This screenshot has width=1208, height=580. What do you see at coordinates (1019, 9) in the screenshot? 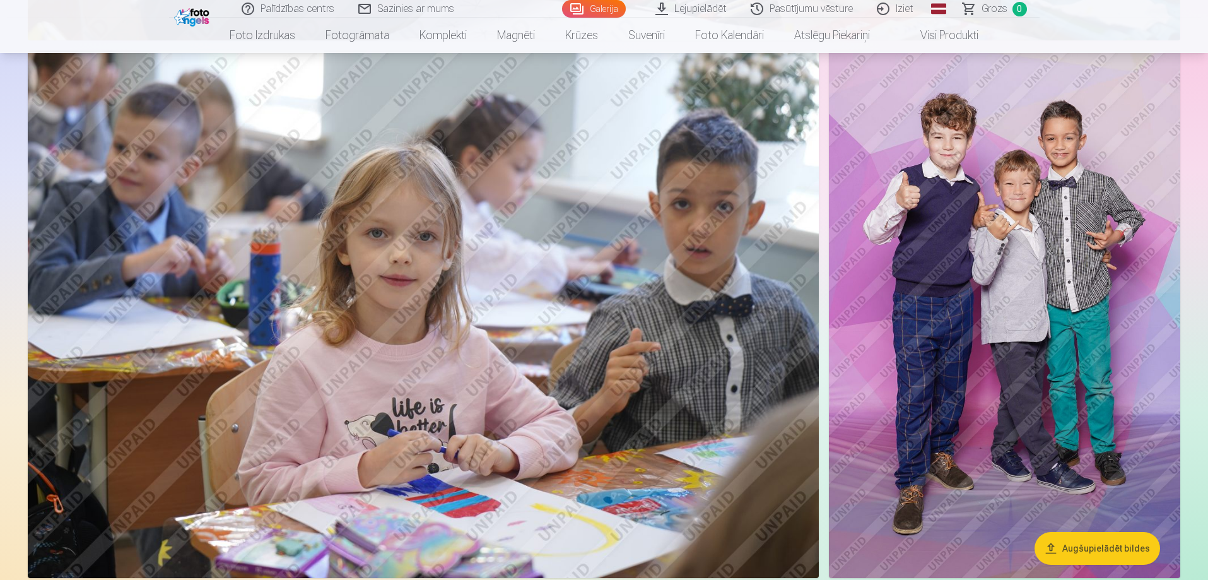
I see `span: 0` at bounding box center [1019, 9].